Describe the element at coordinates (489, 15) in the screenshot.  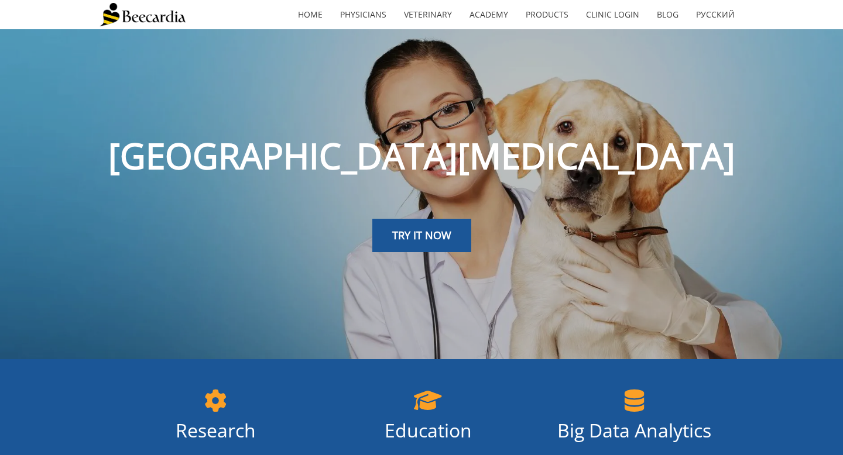
I see `a: Academy` at that location.